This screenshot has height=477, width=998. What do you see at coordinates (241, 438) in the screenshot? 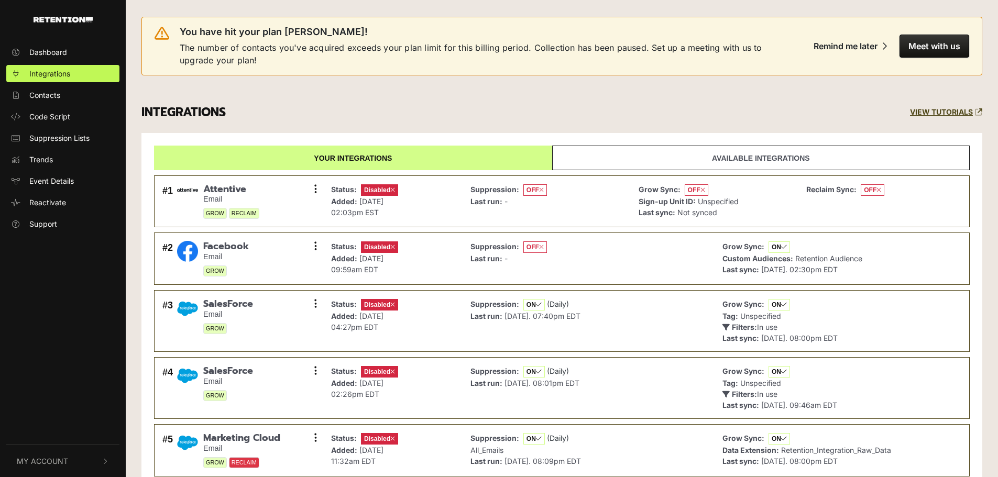
I see `span: Marketing Cloud` at bounding box center [241, 438].